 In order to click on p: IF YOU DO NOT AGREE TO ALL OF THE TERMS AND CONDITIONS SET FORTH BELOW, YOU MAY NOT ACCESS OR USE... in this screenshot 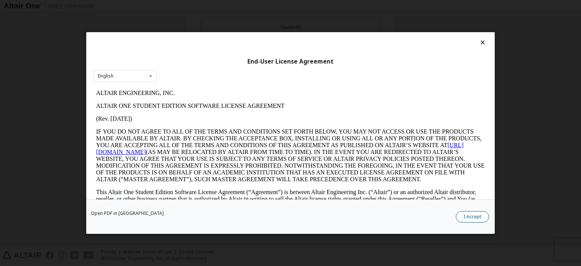, I will do `click(198, 69)`.